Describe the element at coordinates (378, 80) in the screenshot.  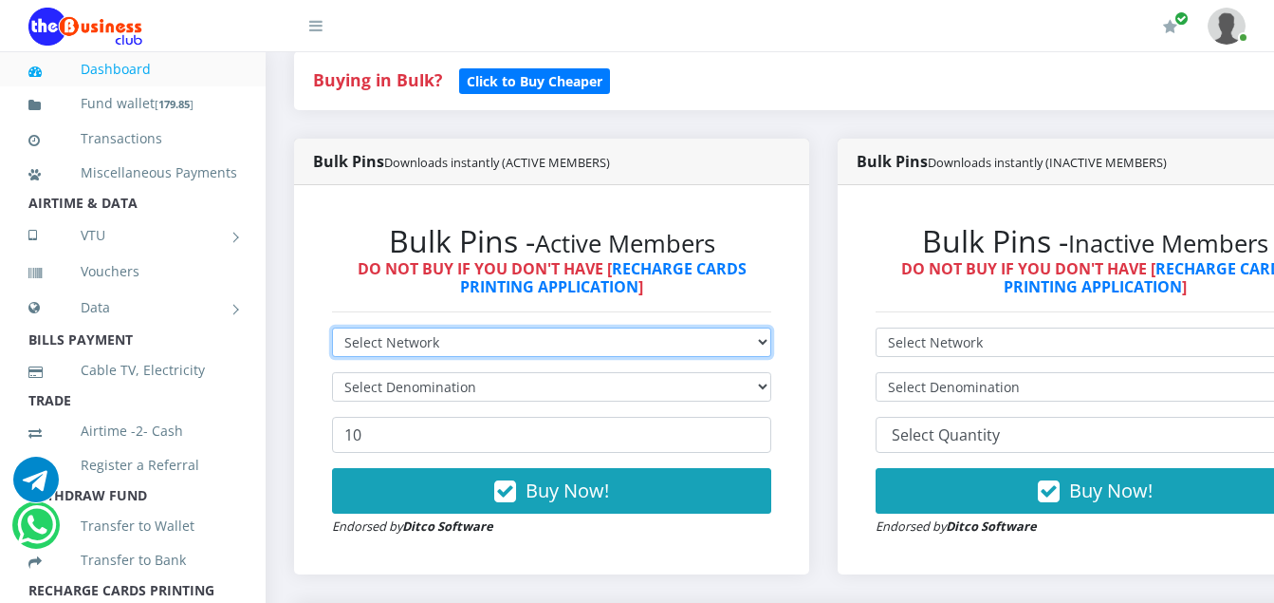
I see `strong: Buying in Bulk?` at that location.